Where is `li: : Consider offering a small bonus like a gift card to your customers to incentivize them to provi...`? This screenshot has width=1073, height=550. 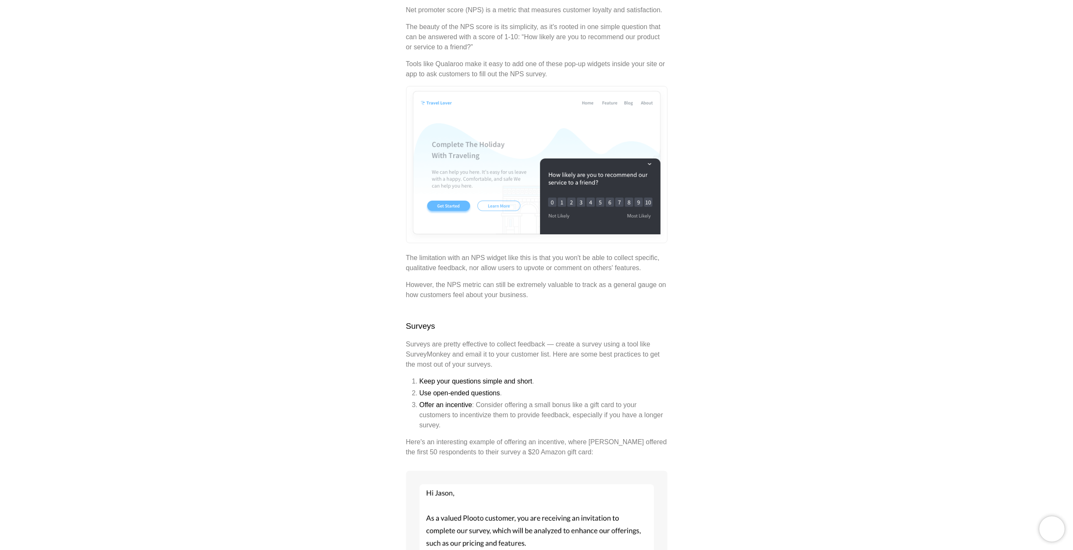
li: : Consider offering a small bonus like a gift card to your customers to incentivize them to provi... is located at coordinates (543, 415).